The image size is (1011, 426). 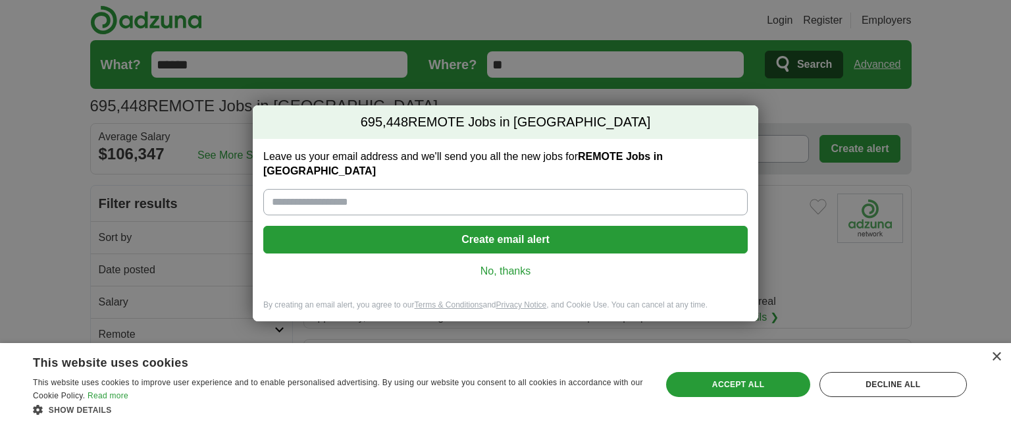 I want to click on a: Read more, opens a new window, so click(x=108, y=396).